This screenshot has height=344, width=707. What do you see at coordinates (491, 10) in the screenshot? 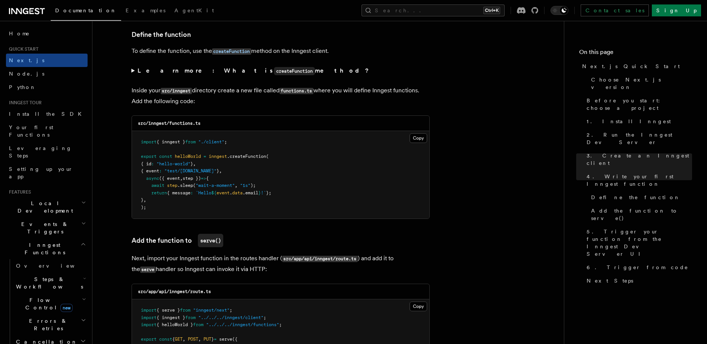
I see `kbd: Ctrl+K` at bounding box center [491, 10].